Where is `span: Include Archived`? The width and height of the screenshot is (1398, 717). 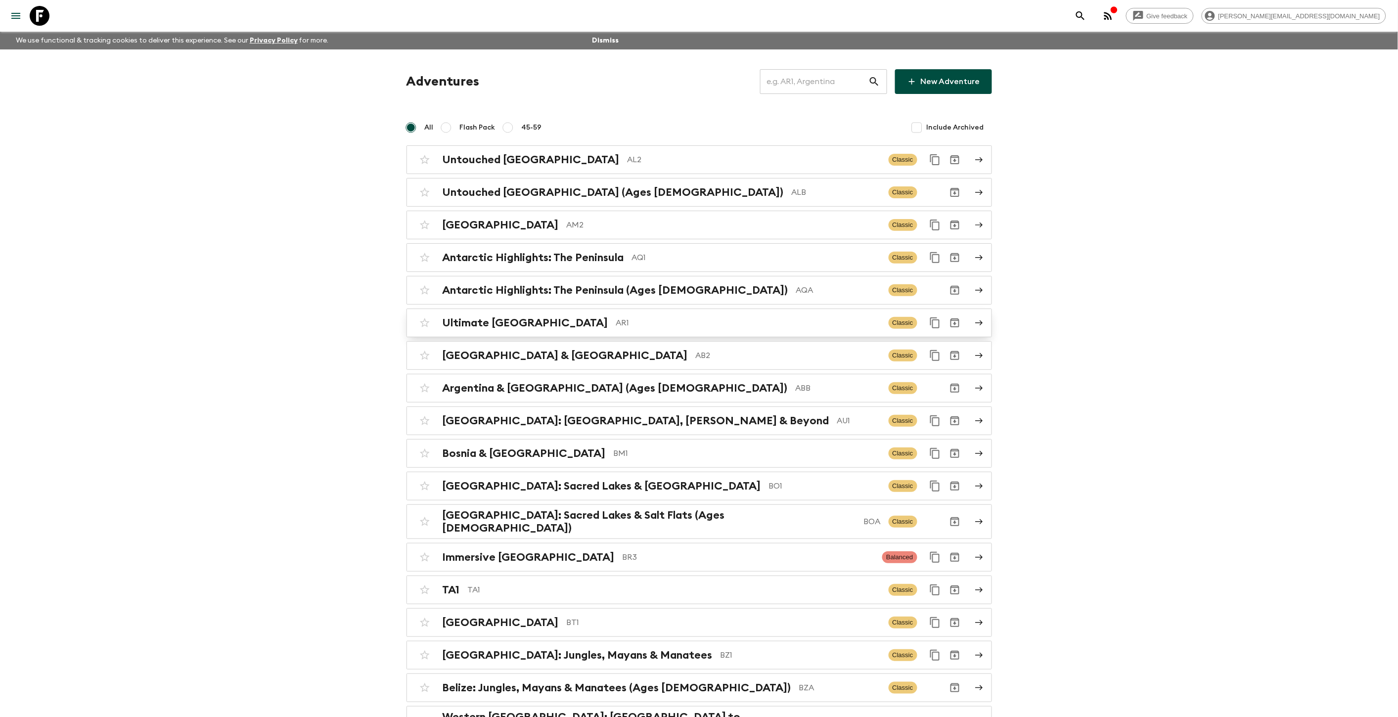 span: Include Archived is located at coordinates (955, 128).